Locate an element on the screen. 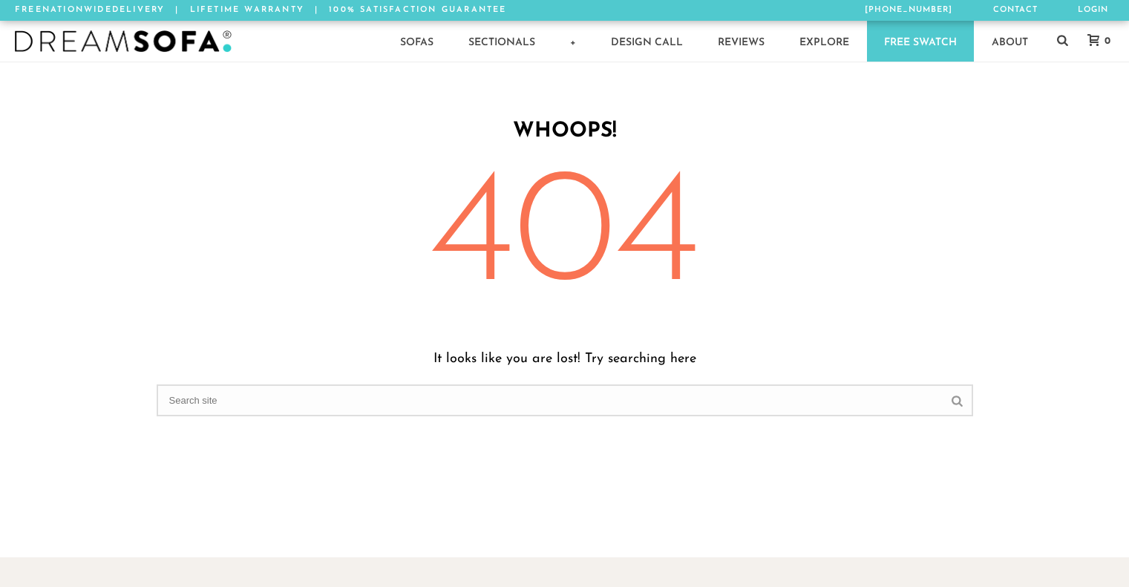  input: Search site is located at coordinates (565, 400).